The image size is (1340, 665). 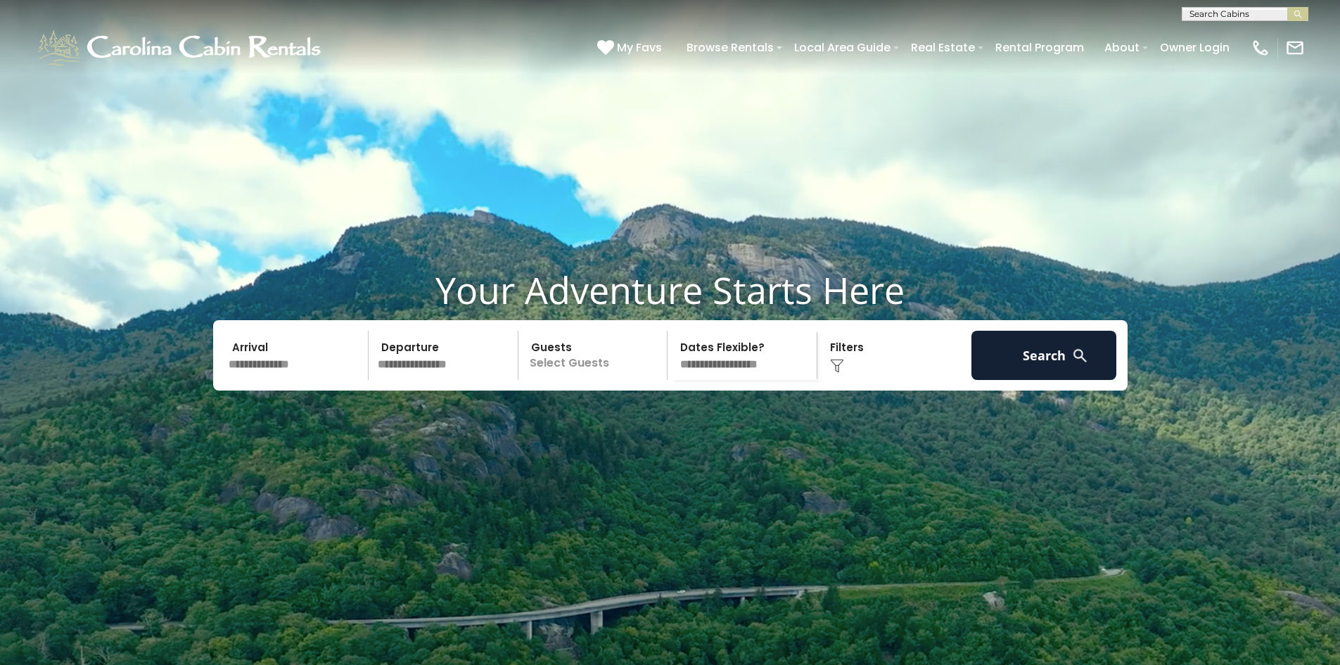 I want to click on img: White-1-1-2.png, so click(x=181, y=48).